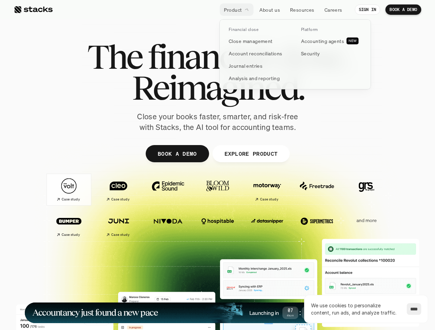 The image size is (435, 330). Describe the element at coordinates (251, 154) in the screenshot. I see `p: EXPLORE PRODUCT` at that location.